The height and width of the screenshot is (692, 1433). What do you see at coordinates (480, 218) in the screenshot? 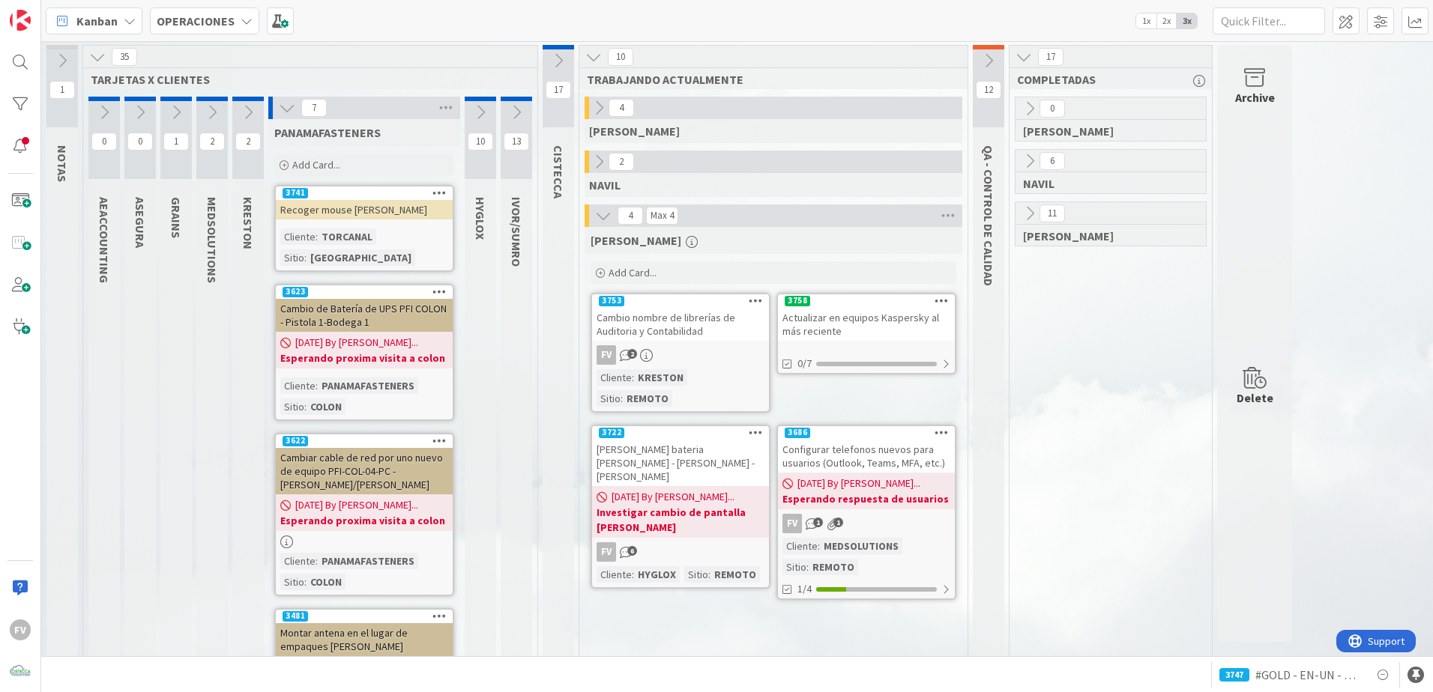
I see `span: HYGLOX` at bounding box center [480, 218].